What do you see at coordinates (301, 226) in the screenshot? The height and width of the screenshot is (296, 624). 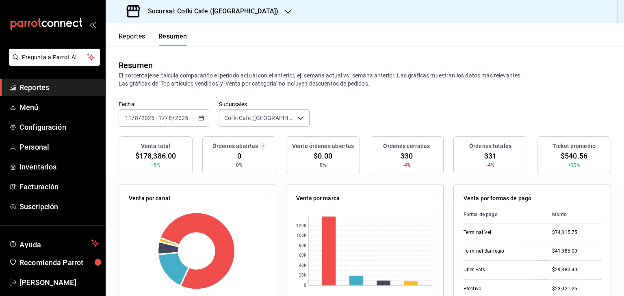 I see `text: 120K` at bounding box center [301, 226].